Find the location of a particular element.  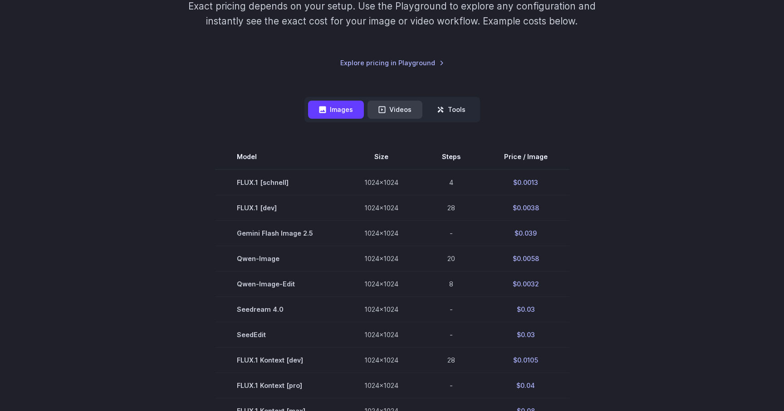

span: Gemini Flash Image 2.5 is located at coordinates (278, 233).